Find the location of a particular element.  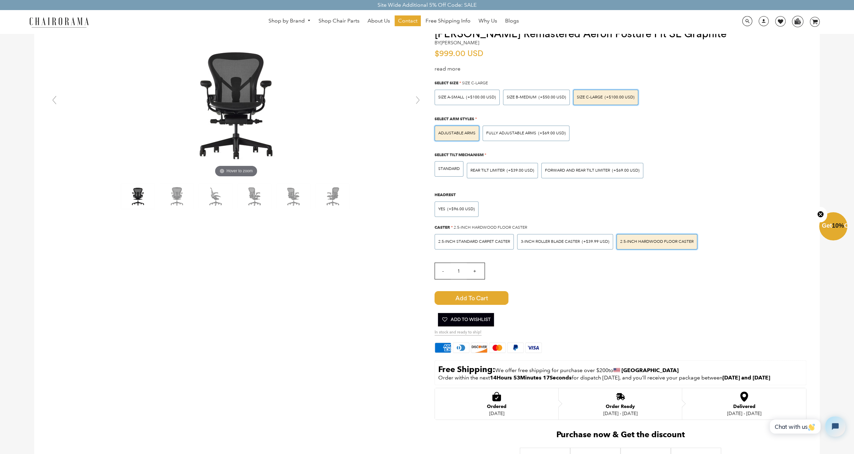

span: SIZE B-MEDIUM is located at coordinates (521, 97).